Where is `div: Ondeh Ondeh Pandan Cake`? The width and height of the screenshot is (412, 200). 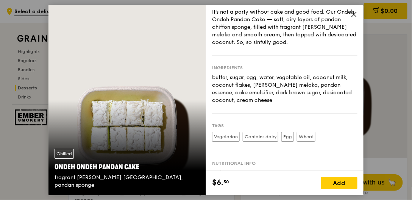 div: Ondeh Ondeh Pandan Cake is located at coordinates (127, 167).